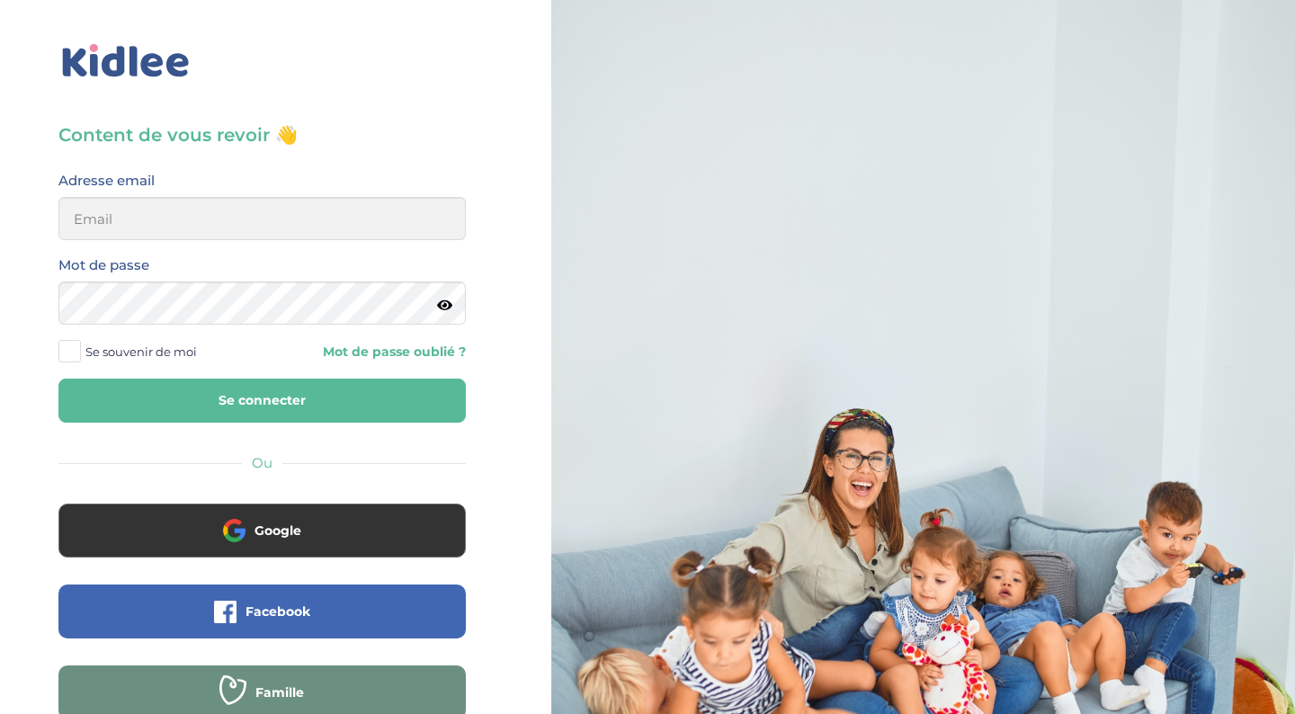 This screenshot has width=1295, height=714. I want to click on button: Google, so click(262, 531).